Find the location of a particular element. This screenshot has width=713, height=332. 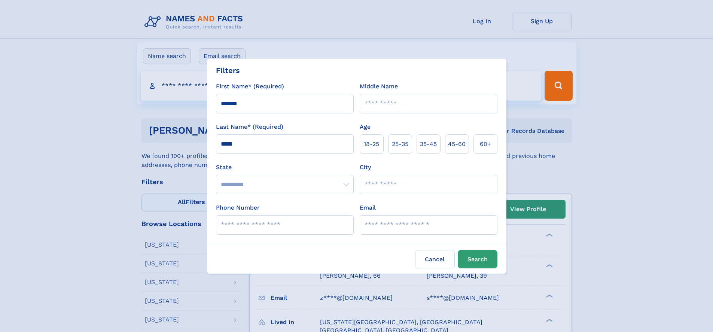

button: Search is located at coordinates (478, 259).